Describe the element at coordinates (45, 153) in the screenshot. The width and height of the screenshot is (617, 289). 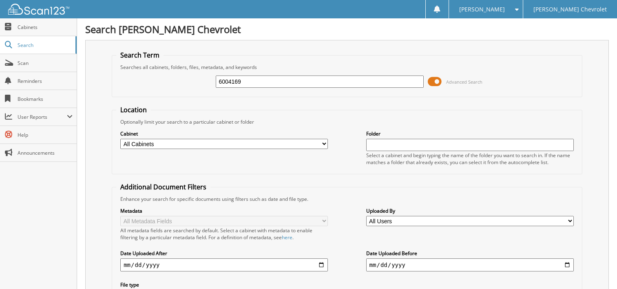
I see `span: Announcements` at that location.